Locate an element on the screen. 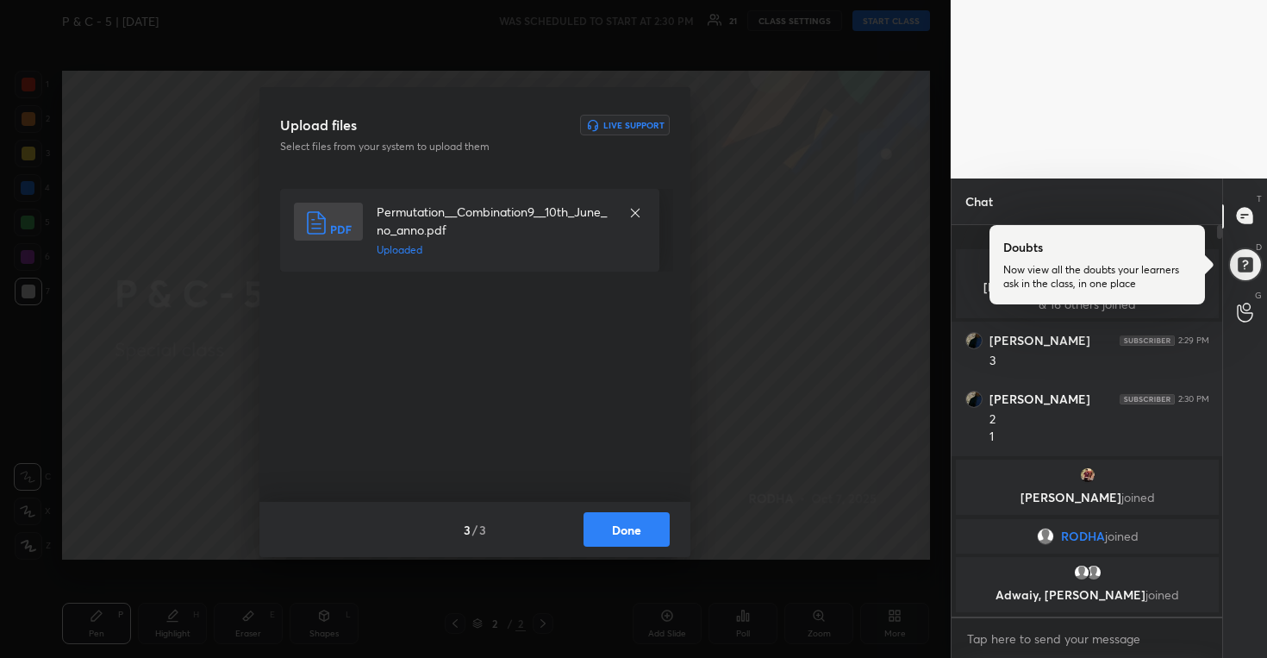 Image resolution: width=1267 pixels, height=658 pixels. p: Select files from your system to upload them is located at coordinates (420, 147).